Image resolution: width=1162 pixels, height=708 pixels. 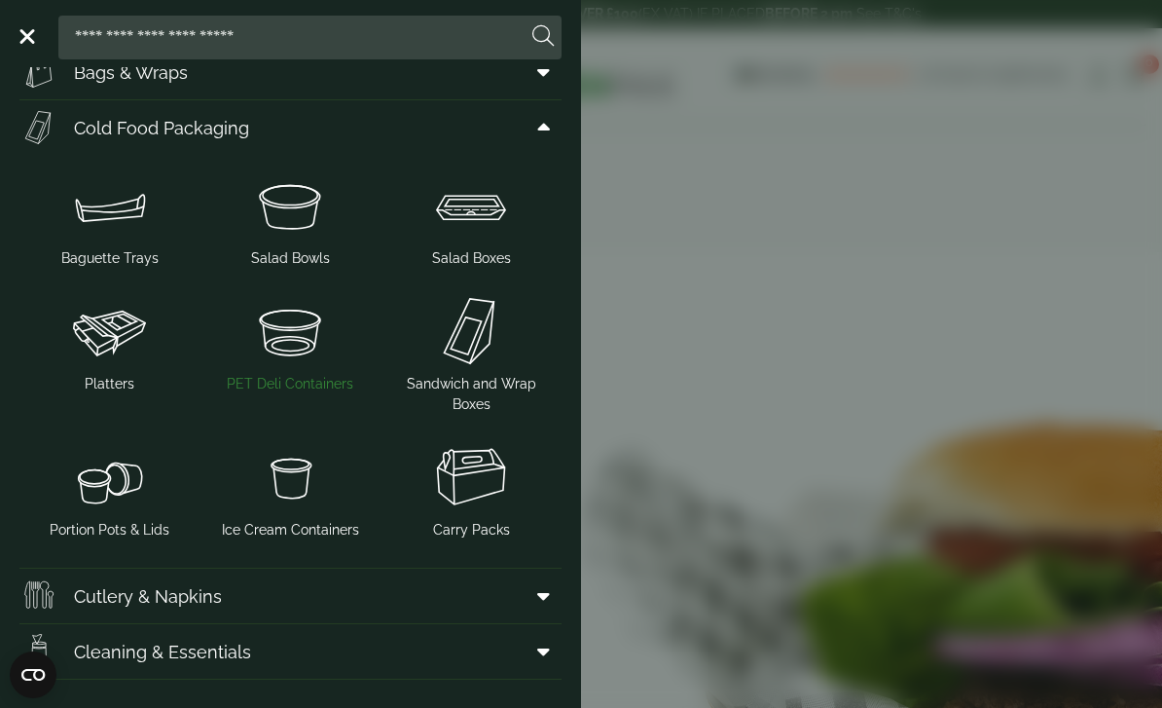 What do you see at coordinates (110, 477) in the screenshot?
I see `img: PortionPots.svg` at bounding box center [110, 477].